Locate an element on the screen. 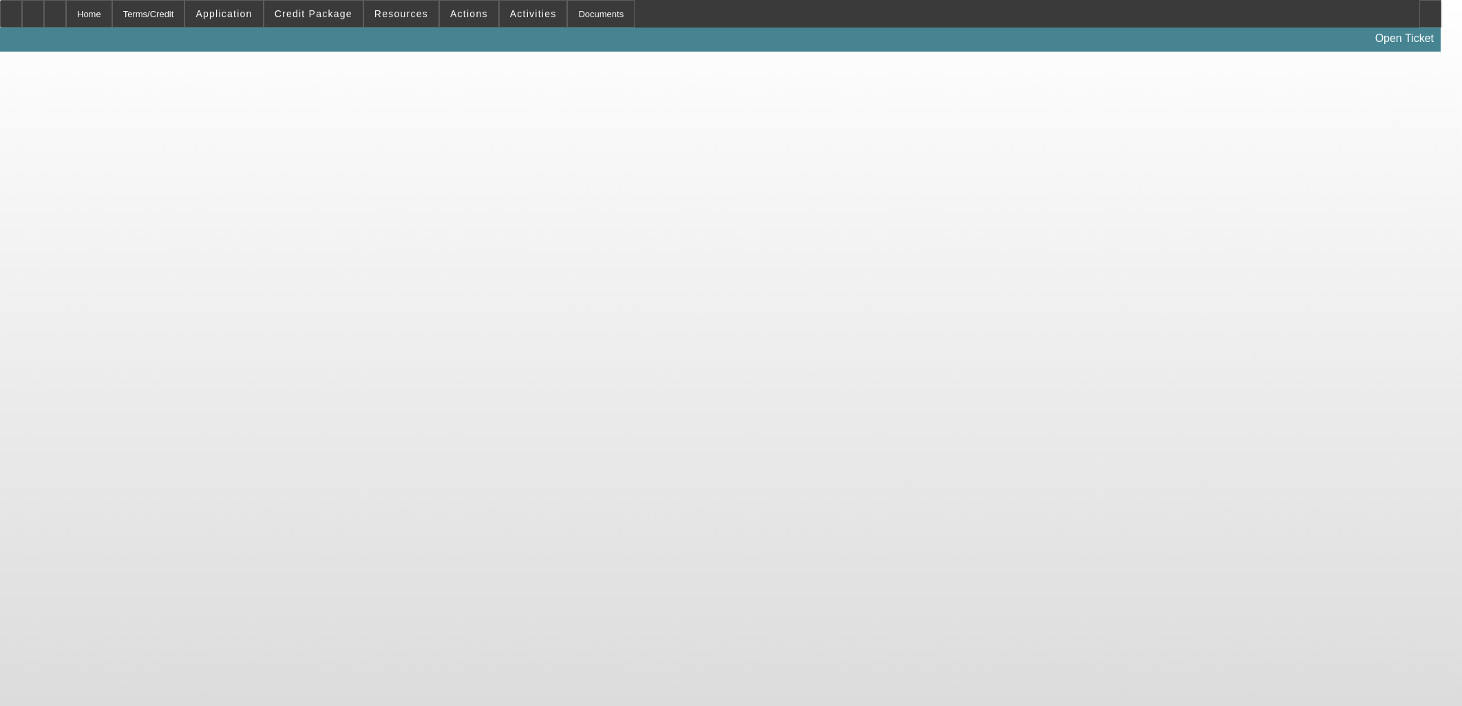 The width and height of the screenshot is (1462, 706). span: Resources is located at coordinates (401, 14).